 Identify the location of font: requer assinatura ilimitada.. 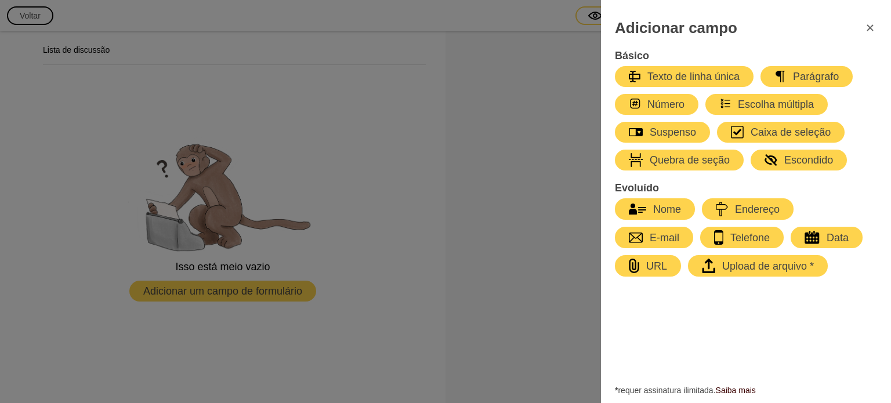
(666, 390).